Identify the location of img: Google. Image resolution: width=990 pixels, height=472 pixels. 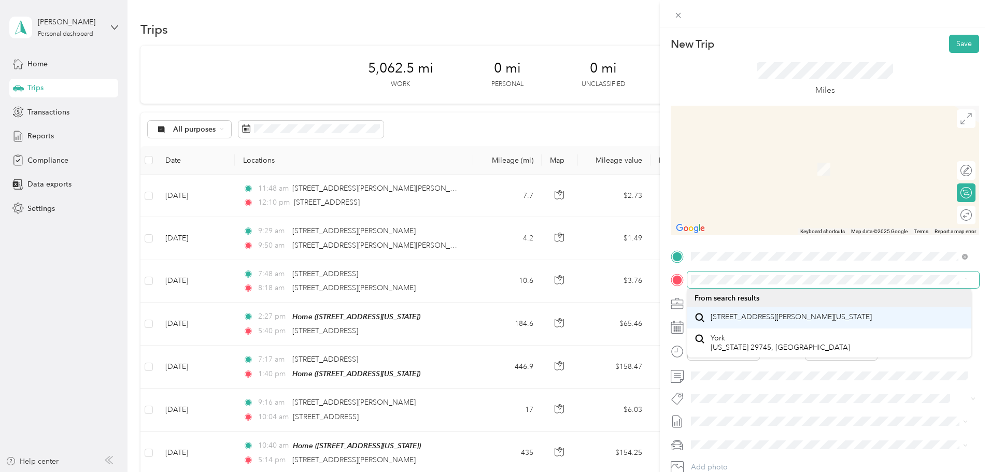
(690, 228).